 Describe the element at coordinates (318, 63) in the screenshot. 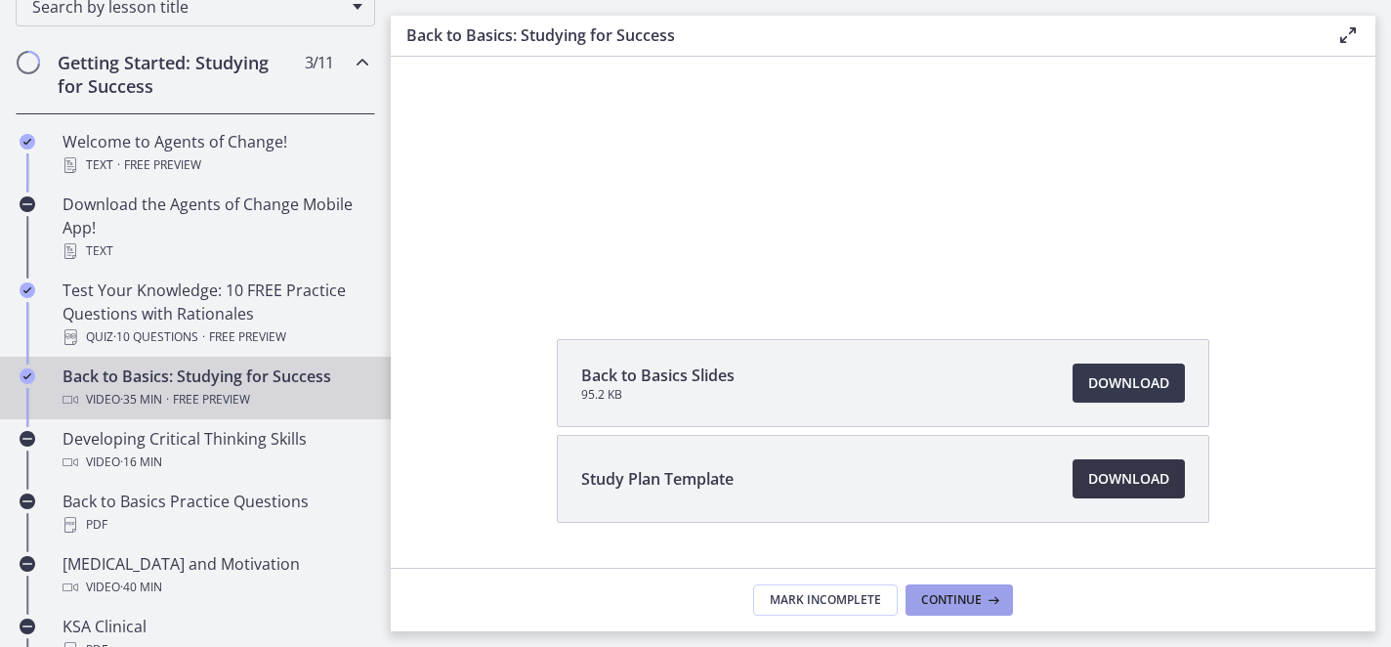

I see `span: 3 / 11` at that location.